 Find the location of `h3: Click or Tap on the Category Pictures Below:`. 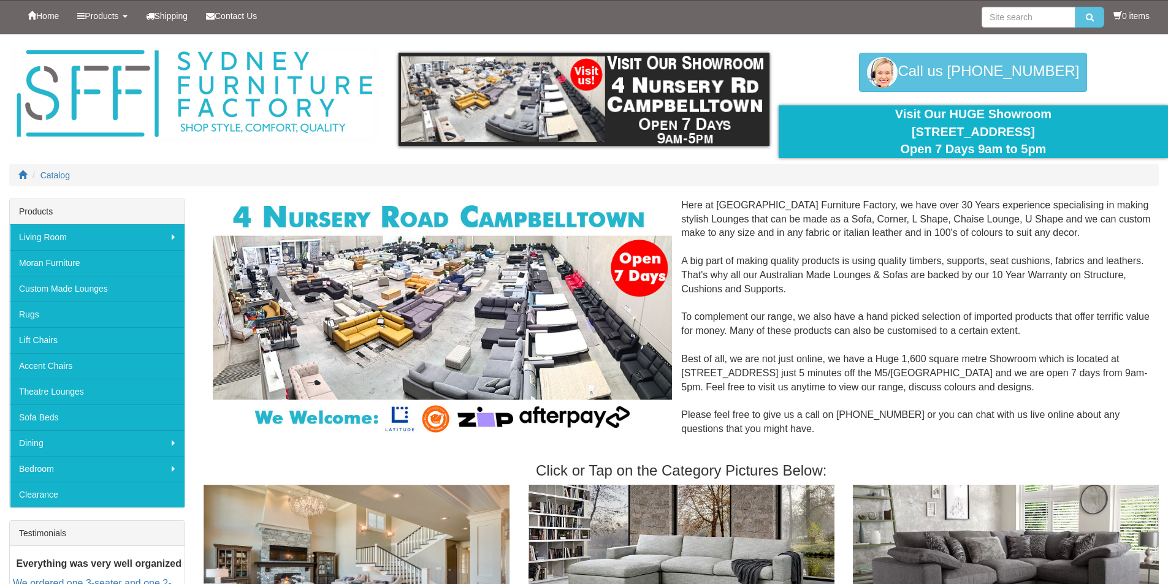

h3: Click or Tap on the Category Pictures Below: is located at coordinates (681, 471).